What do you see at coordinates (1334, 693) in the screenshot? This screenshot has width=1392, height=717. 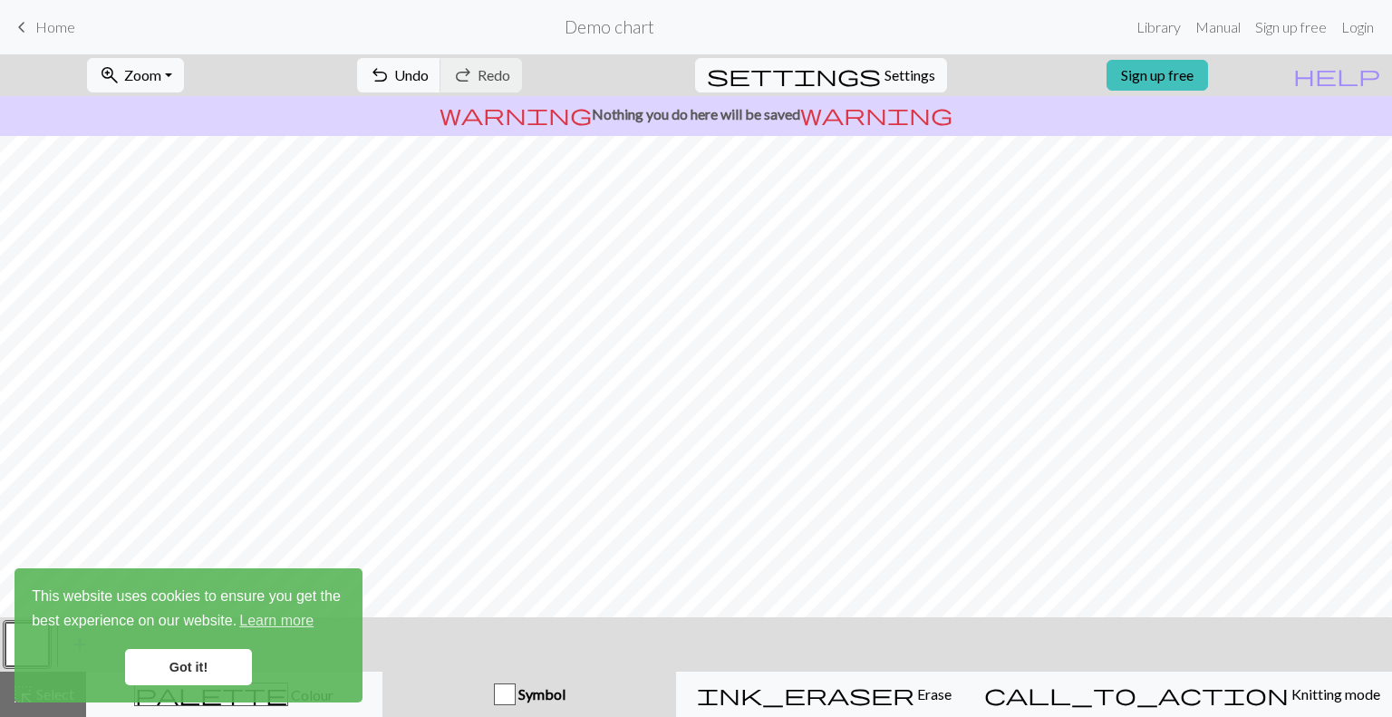 I see `span: Knitting mode` at bounding box center [1334, 693].